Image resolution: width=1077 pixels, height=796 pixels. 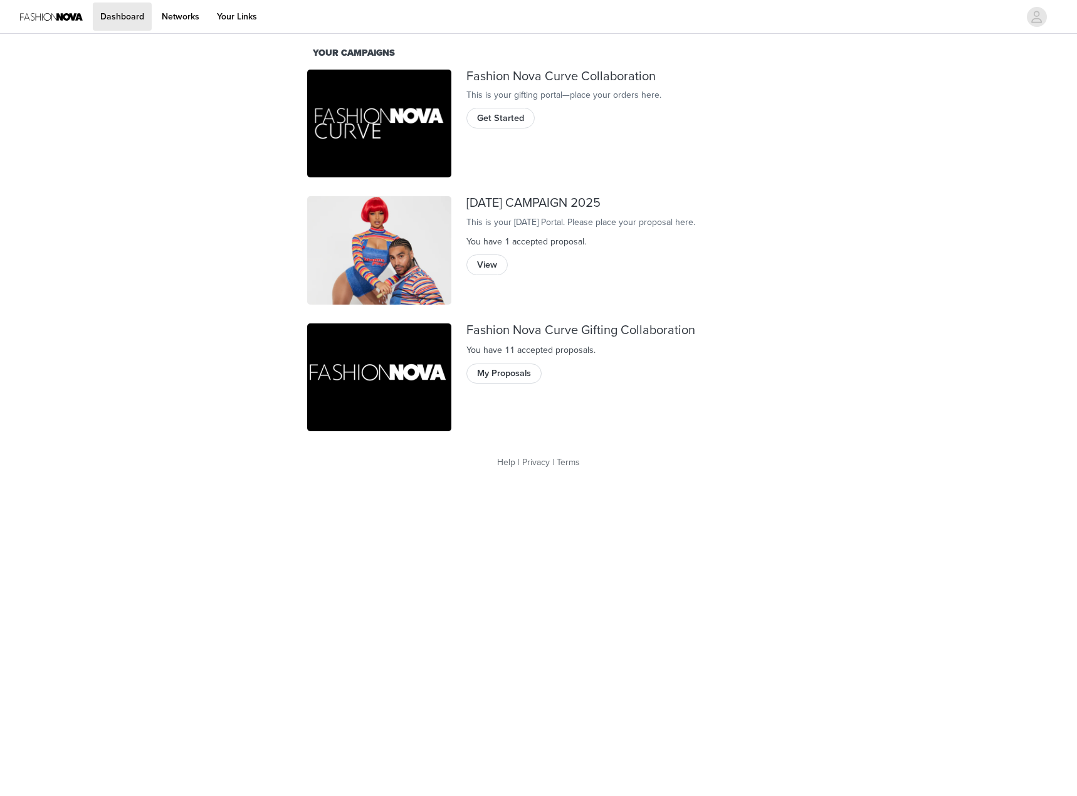 I want to click on a: Terms, so click(x=568, y=462).